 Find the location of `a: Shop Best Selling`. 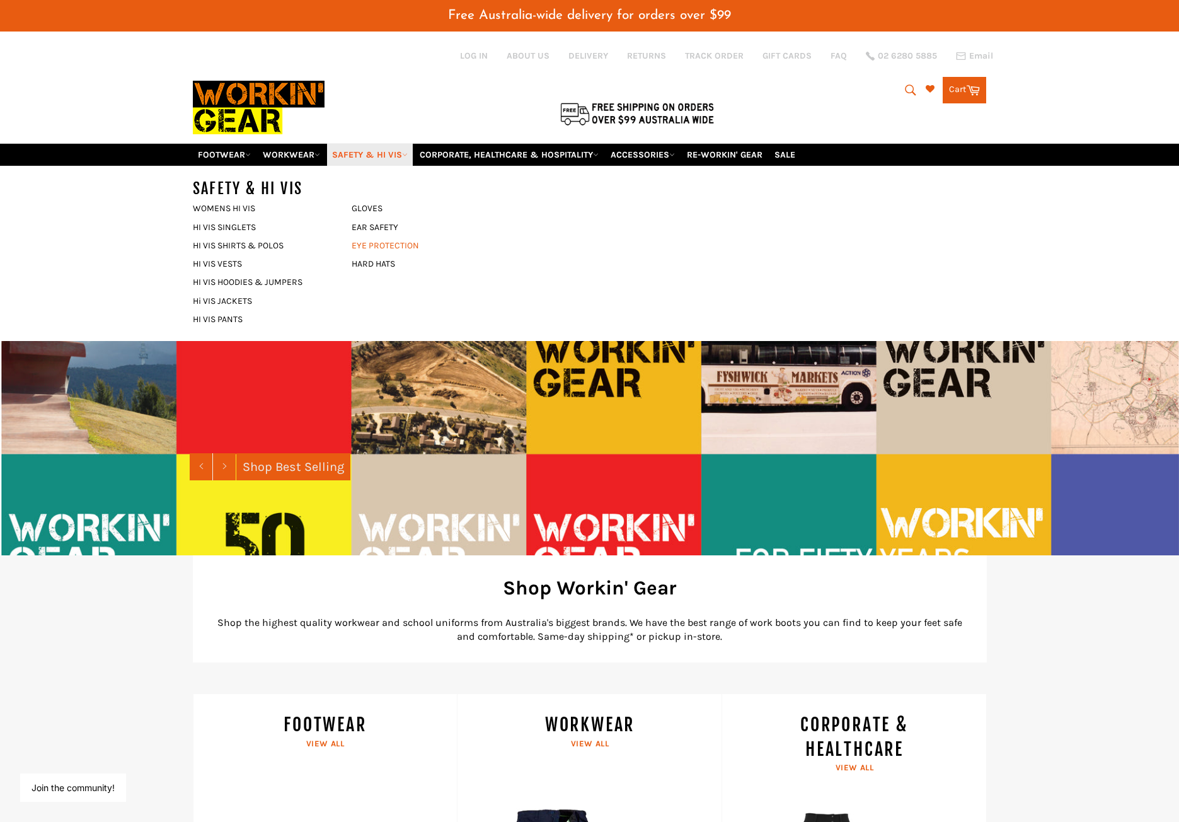

a: Shop Best Selling is located at coordinates (293, 466).